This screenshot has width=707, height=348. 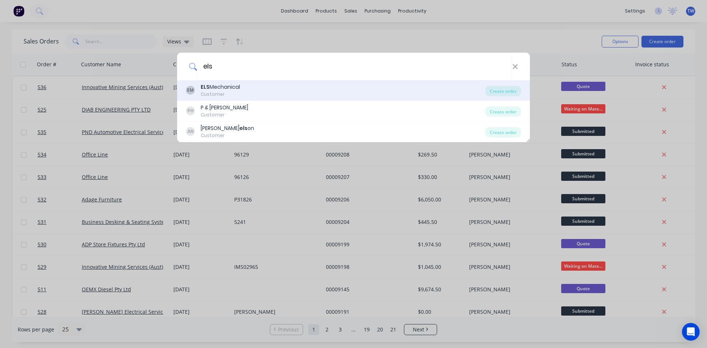 I want to click on div: Open Intercom Messenger, so click(x=691, y=332).